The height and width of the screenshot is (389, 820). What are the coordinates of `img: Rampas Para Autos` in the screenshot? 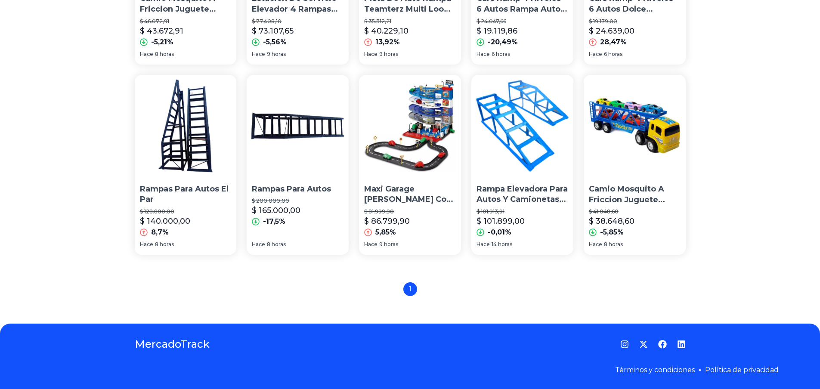 It's located at (297, 126).